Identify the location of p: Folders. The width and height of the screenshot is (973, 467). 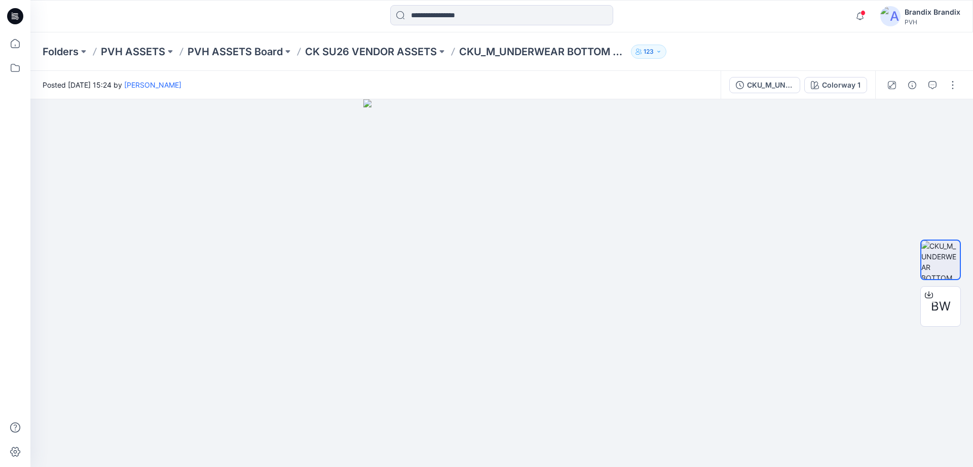
(60, 52).